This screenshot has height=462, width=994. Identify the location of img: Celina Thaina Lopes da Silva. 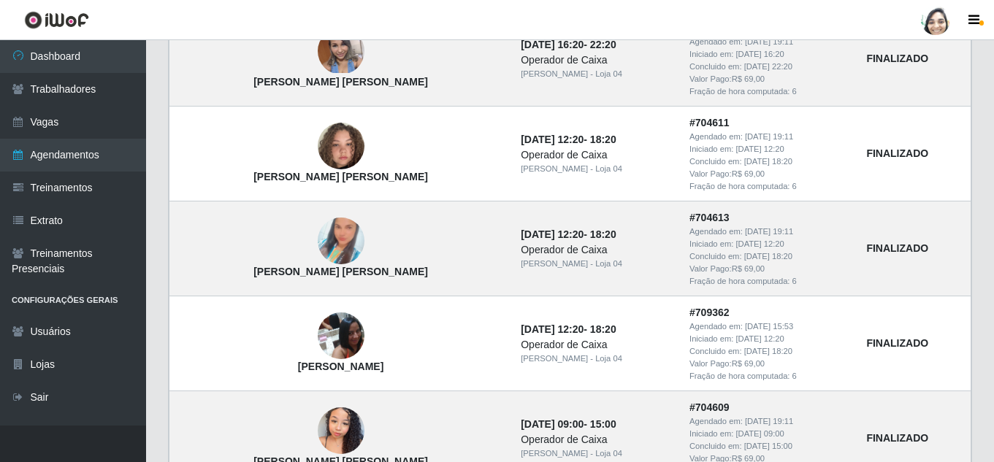
(341, 431).